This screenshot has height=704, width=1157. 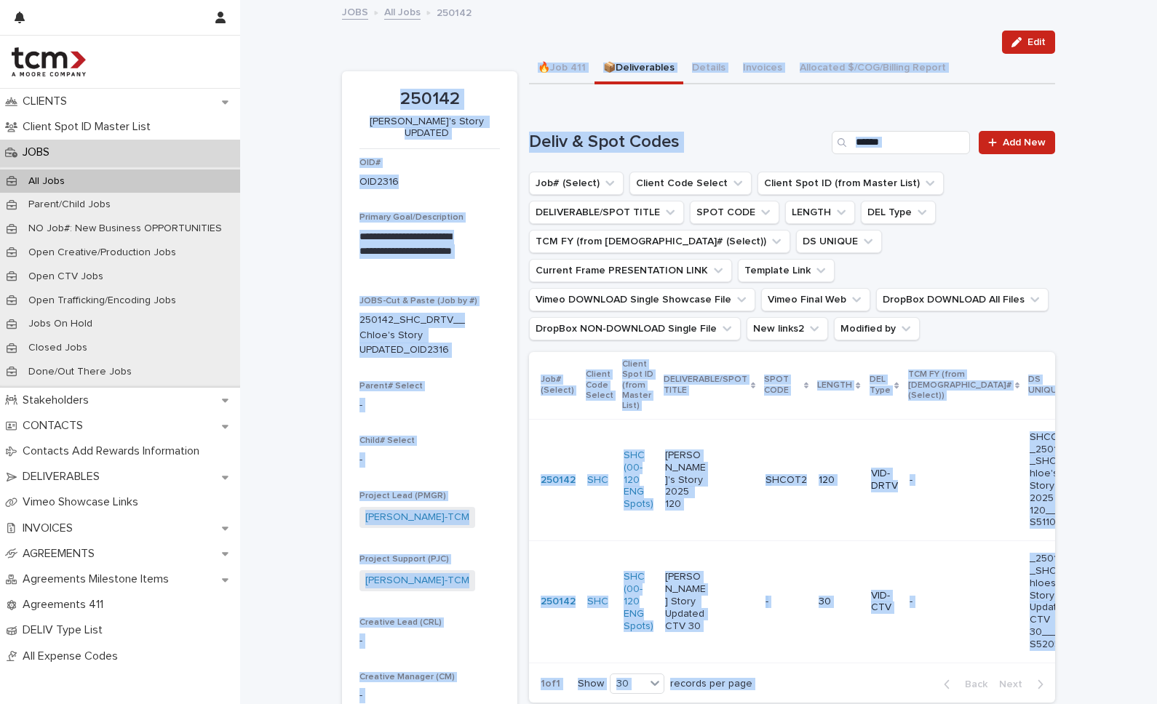 I want to click on button: New links2, so click(x=787, y=329).